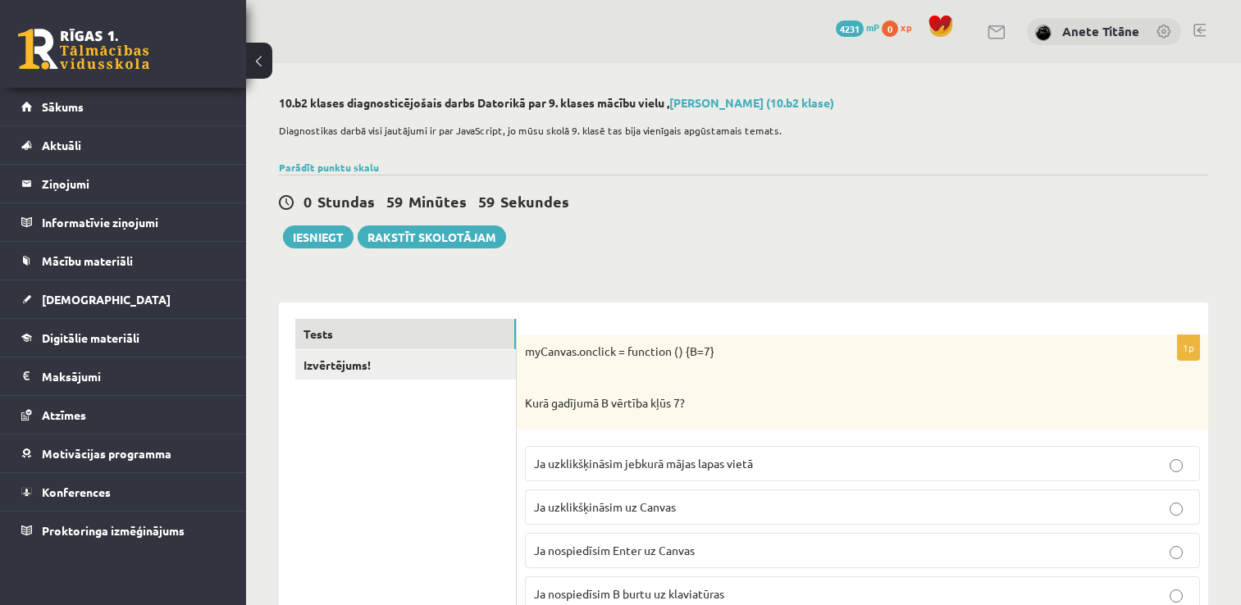  I want to click on a: Motivācijas programma, so click(123, 454).